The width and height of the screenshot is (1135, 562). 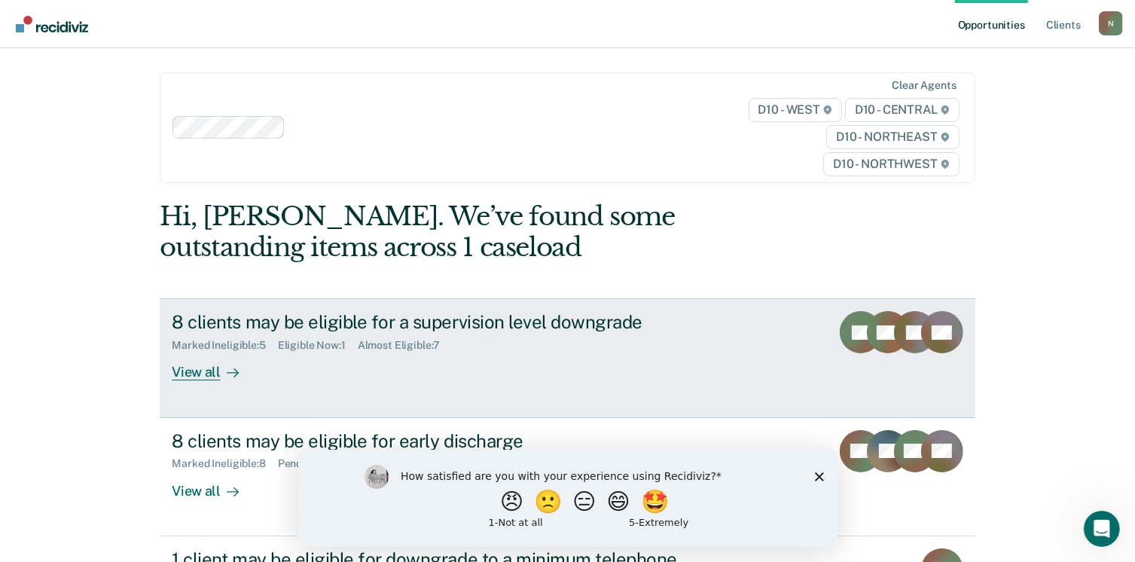 What do you see at coordinates (224, 345) in the screenshot?
I see `div: Marked Ineligible : 5` at bounding box center [224, 345].